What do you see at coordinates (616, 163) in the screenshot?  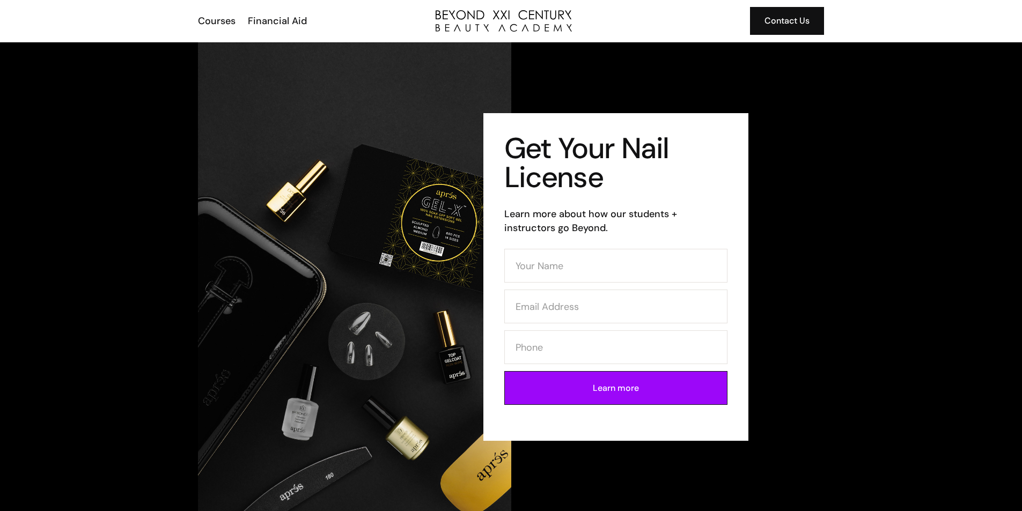 I see `h1: Get Your Nail License` at bounding box center [616, 163].